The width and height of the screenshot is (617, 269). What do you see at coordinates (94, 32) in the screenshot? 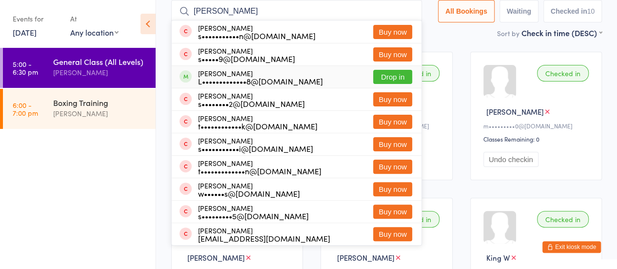
I see `div: Any location` at bounding box center [94, 32].